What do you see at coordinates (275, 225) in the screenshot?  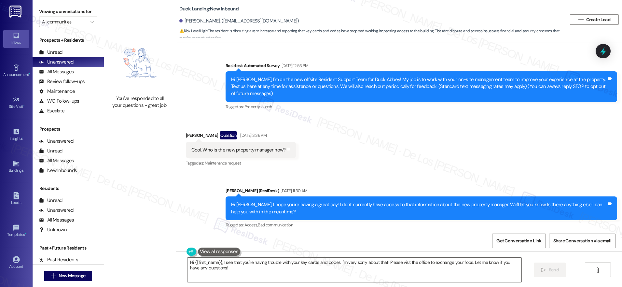 I see `span: Bad communication` at bounding box center [275, 225].